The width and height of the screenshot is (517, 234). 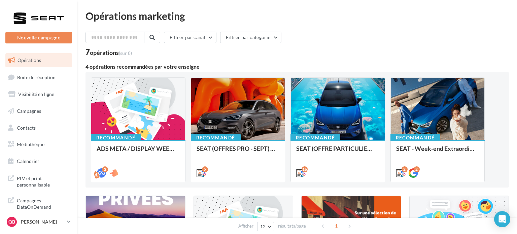 I want to click on a: Boîte de réception, so click(x=39, y=77).